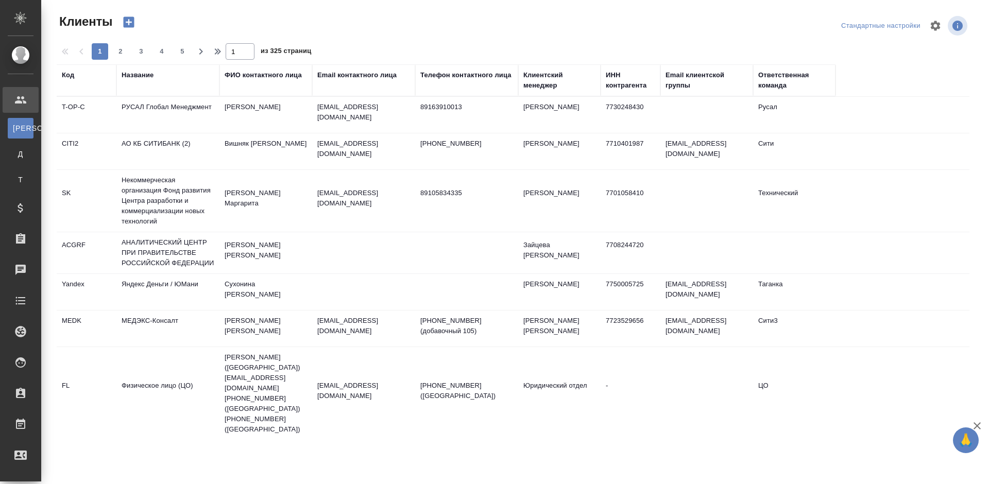 Image resolution: width=989 pixels, height=484 pixels. I want to click on span: Клиенты, so click(85, 22).